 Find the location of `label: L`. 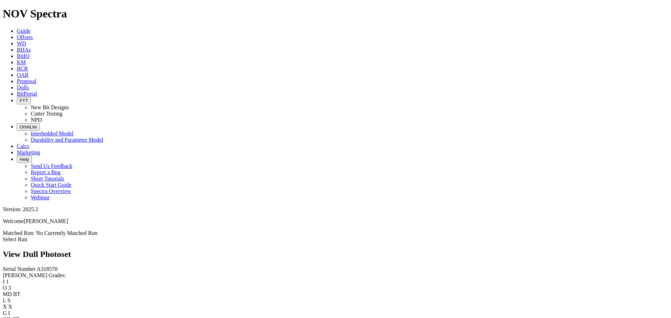

label: L is located at coordinates (4, 300).